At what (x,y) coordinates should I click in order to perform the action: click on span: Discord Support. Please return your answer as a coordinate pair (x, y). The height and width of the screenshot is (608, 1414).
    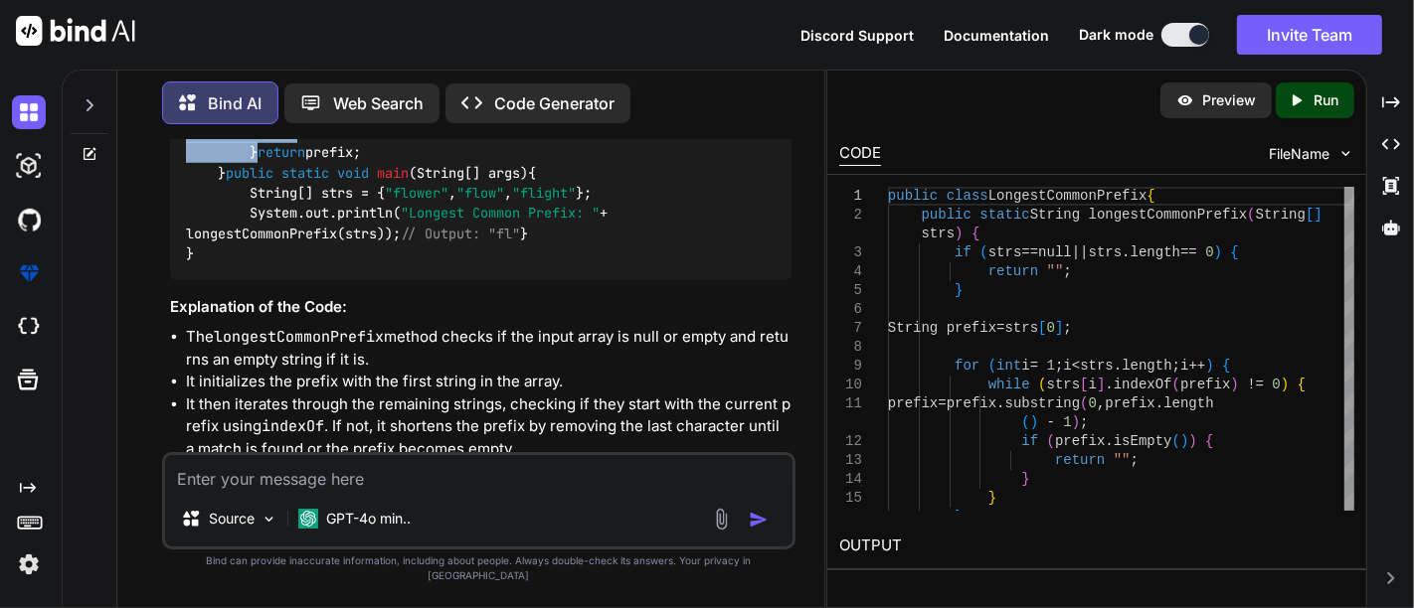
    Looking at the image, I should click on (857, 35).